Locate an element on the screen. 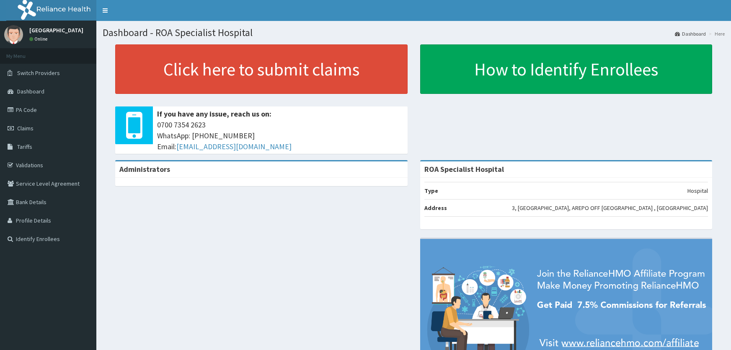  img: User Image is located at coordinates (13, 34).